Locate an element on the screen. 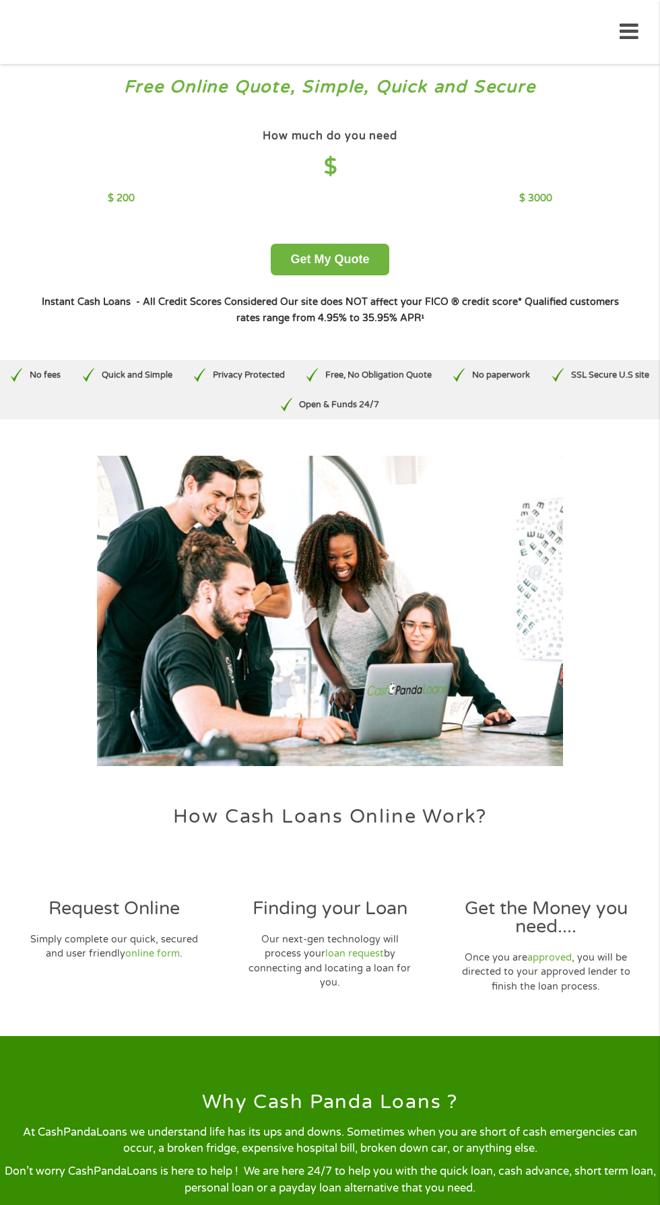 This screenshot has height=1205, width=660. p: Quick and Simple is located at coordinates (137, 375).